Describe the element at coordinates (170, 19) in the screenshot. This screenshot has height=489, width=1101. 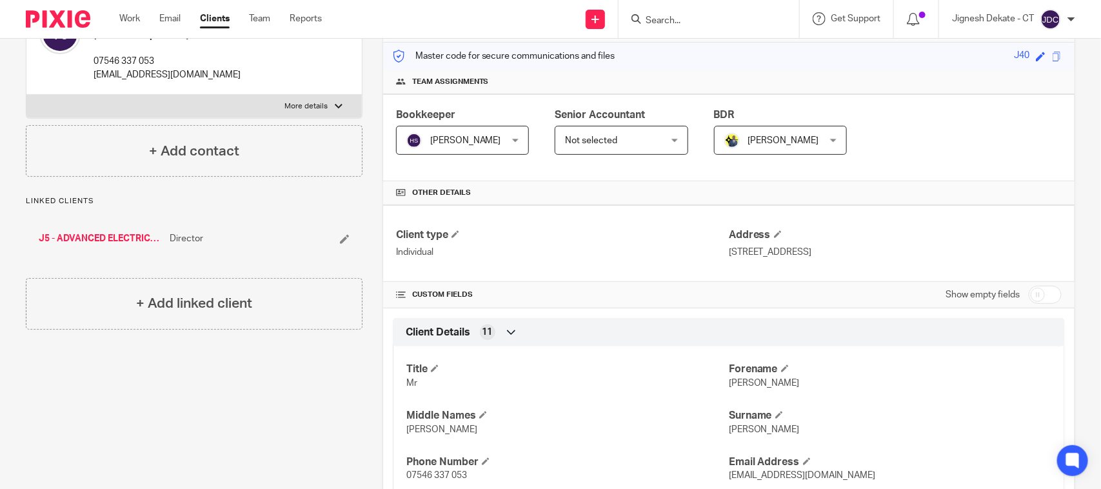
I see `a: Email` at that location.